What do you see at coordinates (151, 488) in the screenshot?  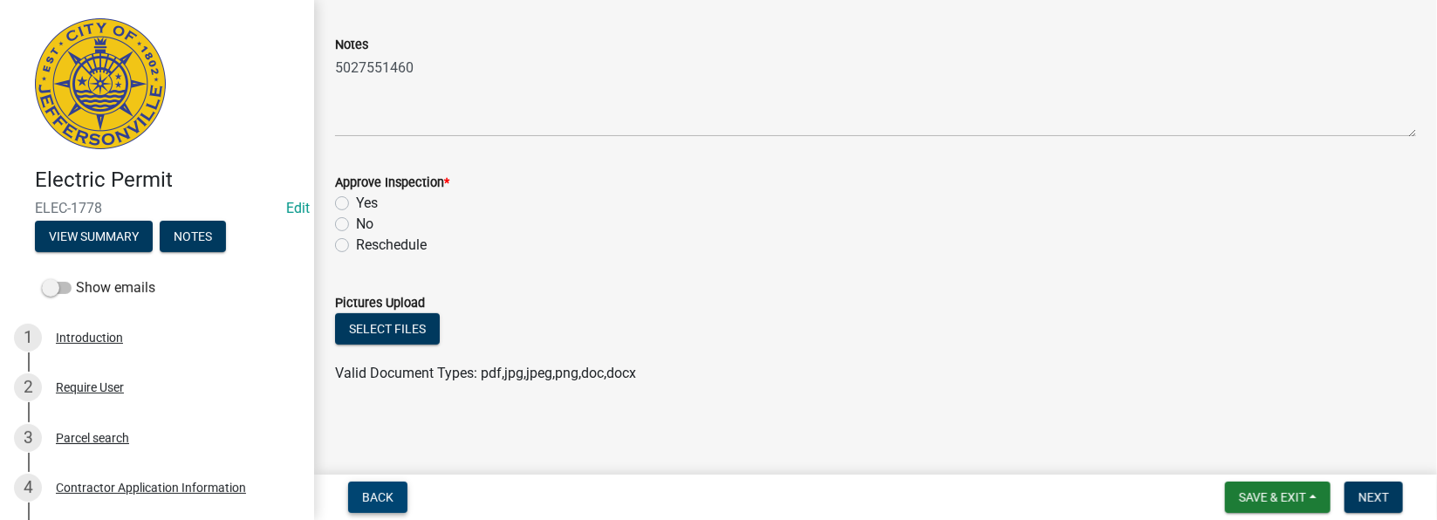 I see `div: Contractor Application Information` at bounding box center [151, 488].